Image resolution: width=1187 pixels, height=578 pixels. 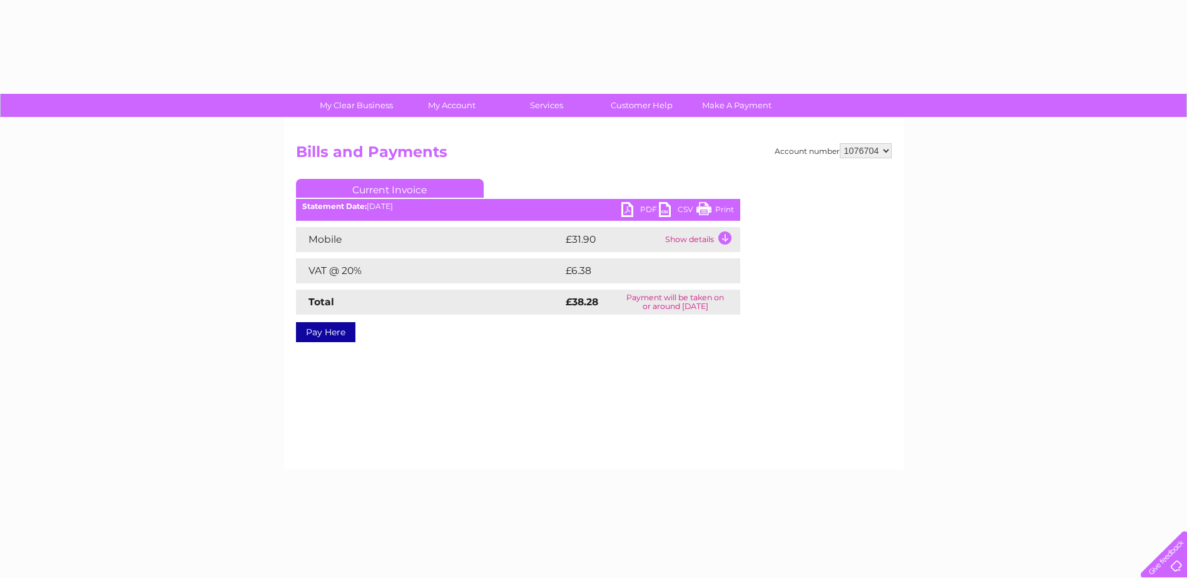 I want to click on a: Current Invoice, so click(x=390, y=188).